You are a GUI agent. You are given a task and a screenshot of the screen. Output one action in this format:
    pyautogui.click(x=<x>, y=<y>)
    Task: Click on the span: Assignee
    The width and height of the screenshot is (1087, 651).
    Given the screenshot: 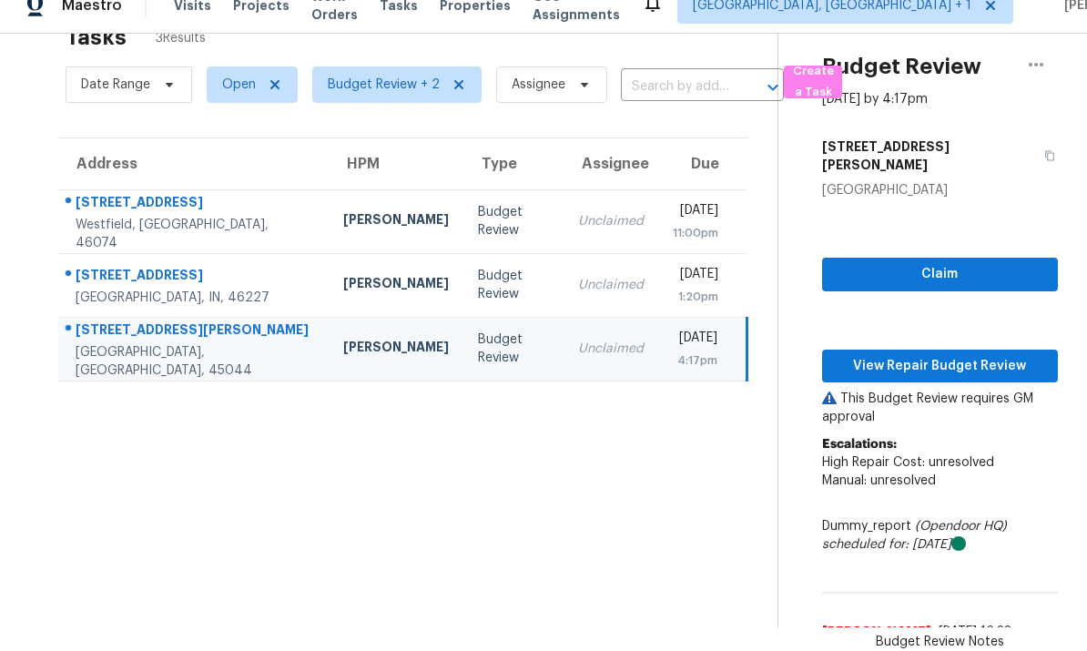 What is the action you would take?
    pyautogui.click(x=538, y=85)
    